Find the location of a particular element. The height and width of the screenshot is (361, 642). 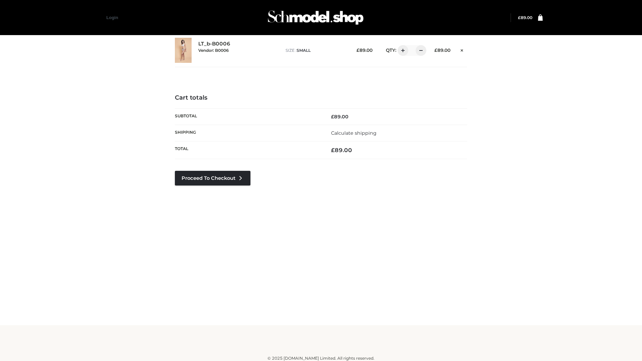

small: Vendor: B0006 is located at coordinates (213, 50).